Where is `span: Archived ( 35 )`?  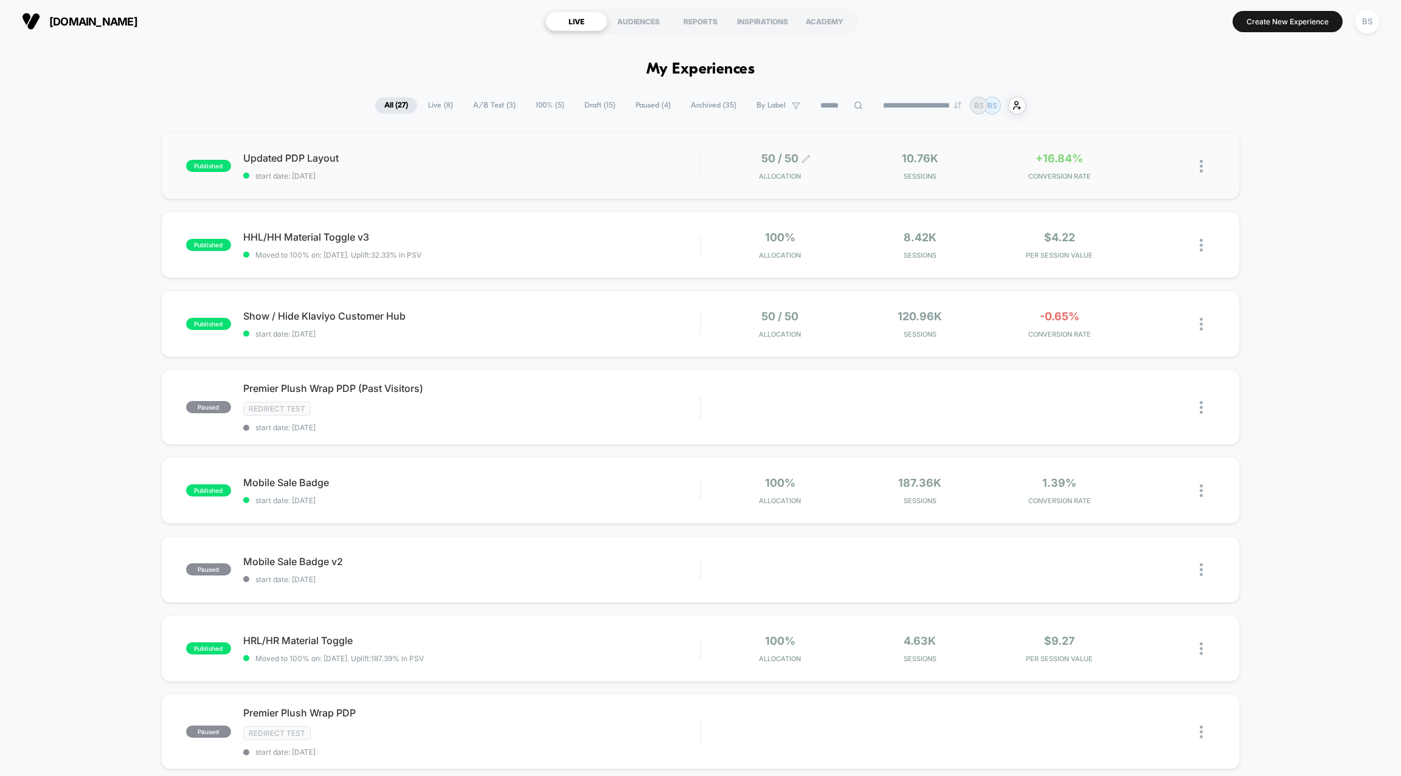
span: Archived ( 35 ) is located at coordinates (713, 105).